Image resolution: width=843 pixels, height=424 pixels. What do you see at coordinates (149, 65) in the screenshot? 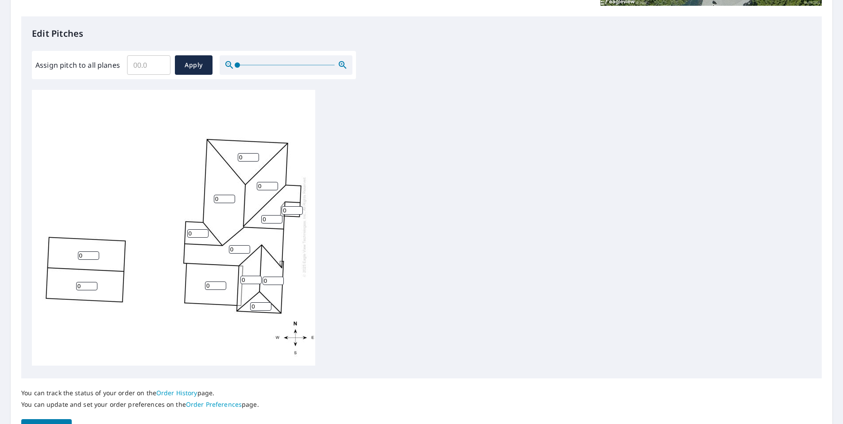
I see `input: 00.0` at bounding box center [149, 65].